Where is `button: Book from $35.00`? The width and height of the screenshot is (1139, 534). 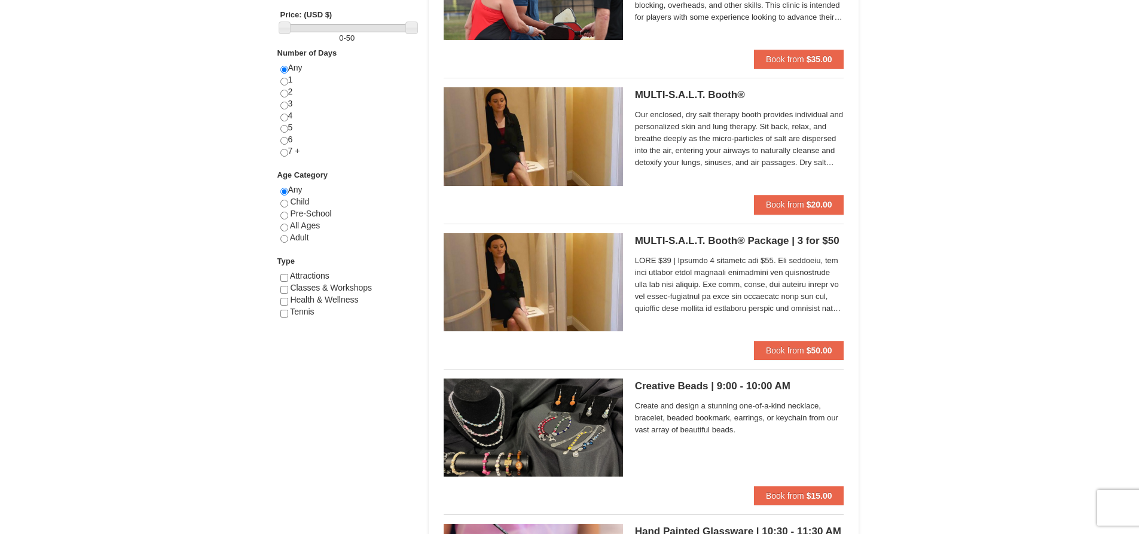
button: Book from $35.00 is located at coordinates (799, 59).